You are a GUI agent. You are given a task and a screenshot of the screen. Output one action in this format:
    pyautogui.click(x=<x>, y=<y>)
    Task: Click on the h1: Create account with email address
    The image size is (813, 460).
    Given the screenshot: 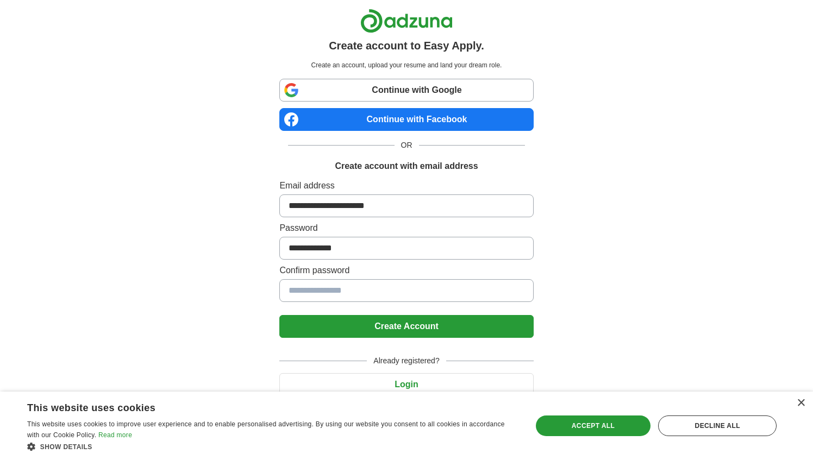 What is the action you would take?
    pyautogui.click(x=406, y=166)
    